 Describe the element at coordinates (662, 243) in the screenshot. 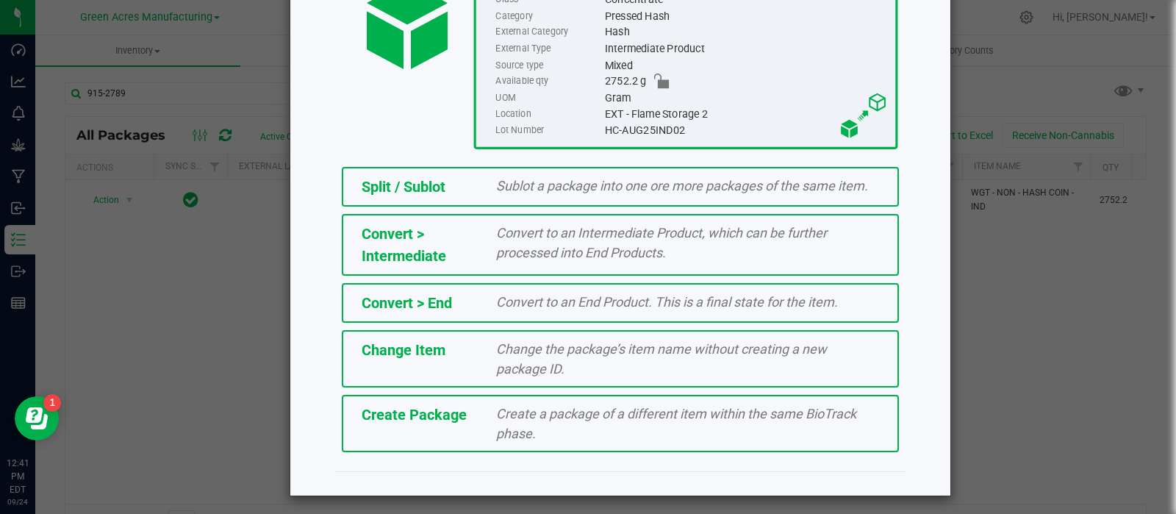

I see `span: Convert to an Intermediate Product, which can be further processed into End Products.` at that location.